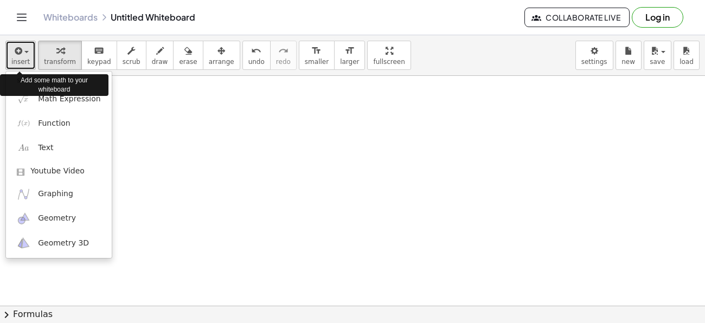 The height and width of the screenshot is (323, 705). What do you see at coordinates (59, 194) in the screenshot?
I see `a: Graphing` at bounding box center [59, 194].